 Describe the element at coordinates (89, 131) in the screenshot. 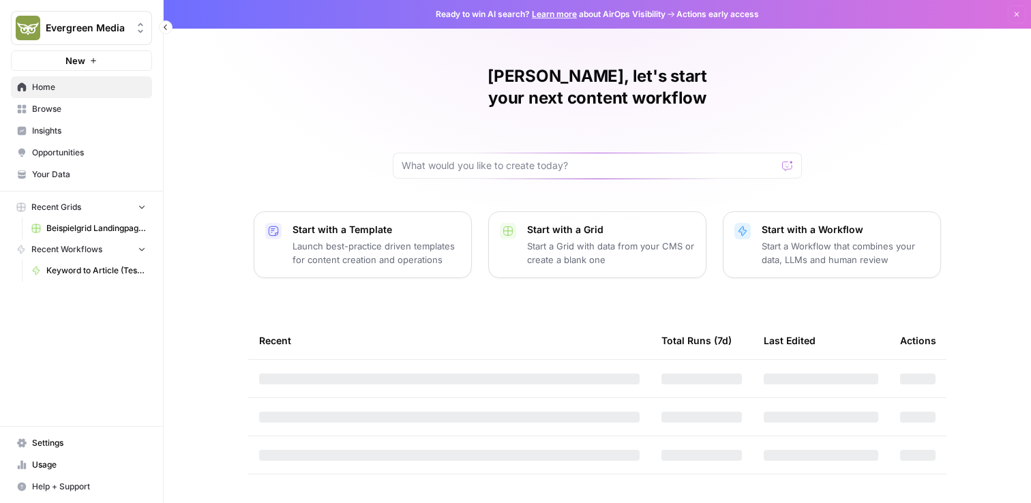

I see `span: Insights` at that location.